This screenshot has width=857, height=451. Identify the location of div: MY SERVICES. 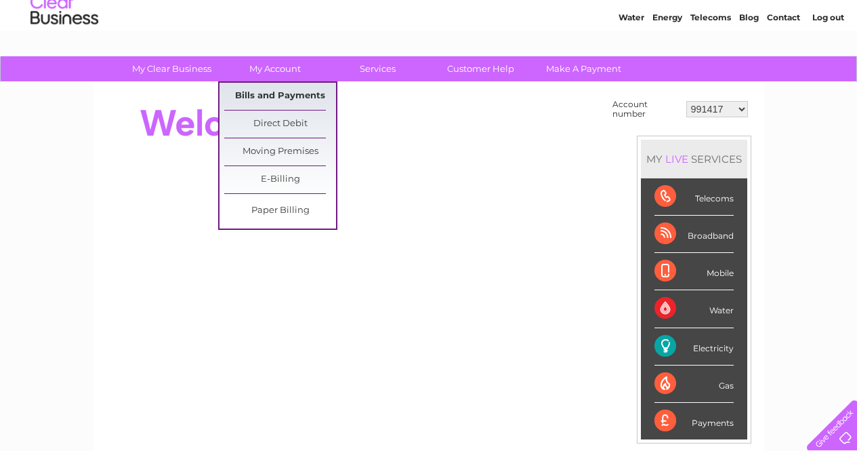
(694, 159).